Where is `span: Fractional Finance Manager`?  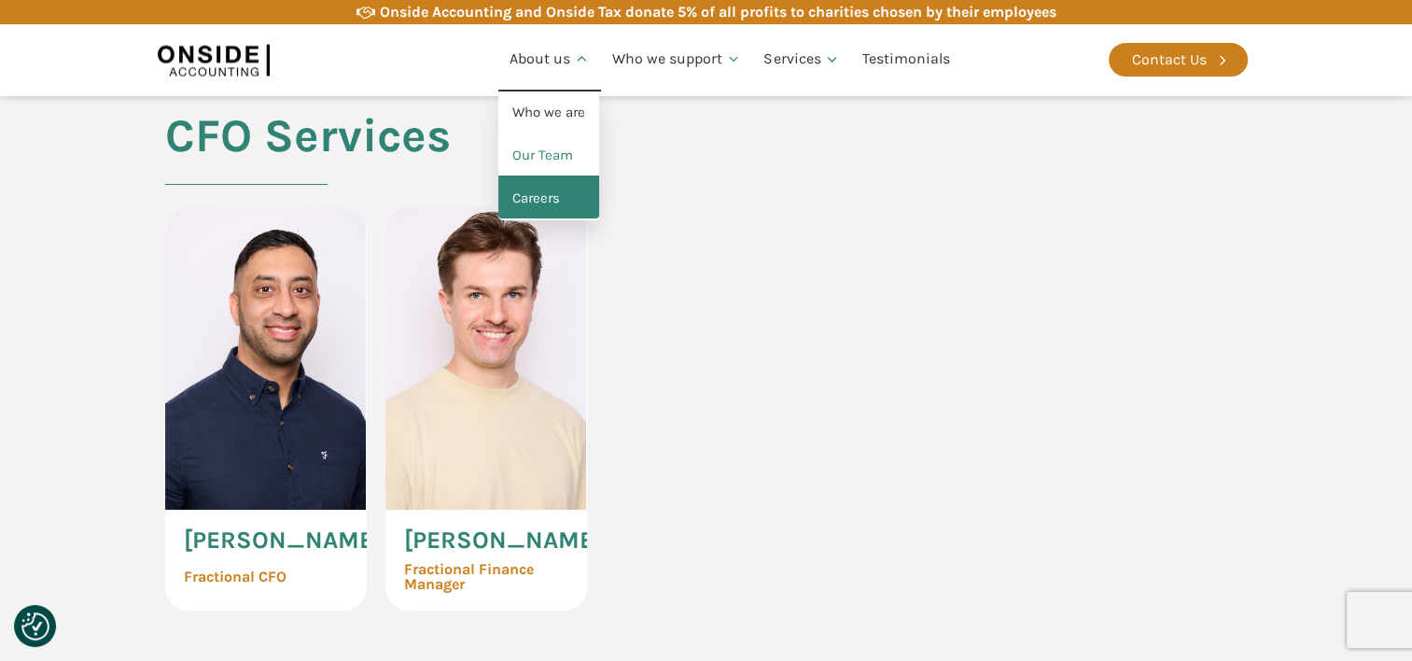
span: Fractional Finance Manager is located at coordinates (486, 577).